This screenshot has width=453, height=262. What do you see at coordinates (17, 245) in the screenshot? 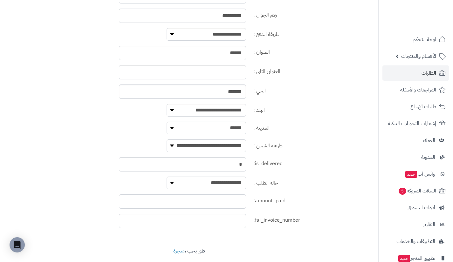
I see `div: Open Intercom Messenger` at bounding box center [17, 245].